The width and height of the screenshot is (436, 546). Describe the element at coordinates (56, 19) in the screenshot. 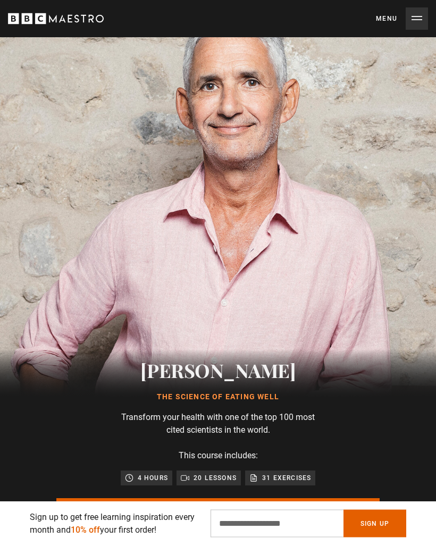

I see `svg: BBC Maestro` at that location.